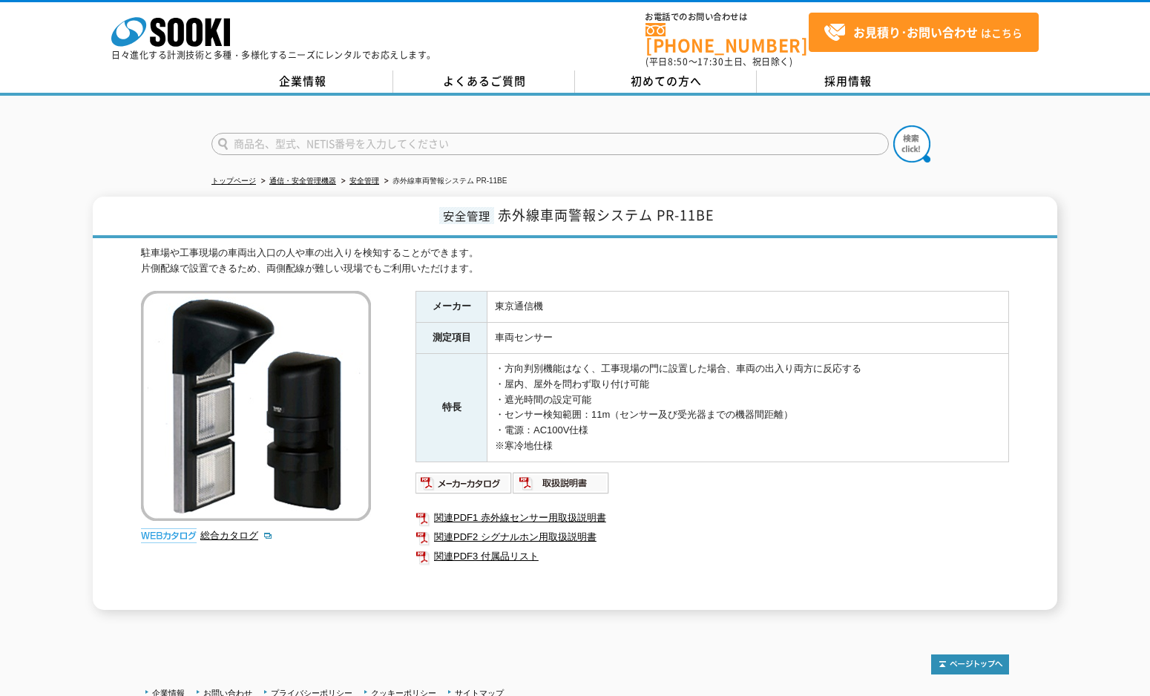  What do you see at coordinates (711, 62) in the screenshot?
I see `span: 17:30` at bounding box center [711, 62].